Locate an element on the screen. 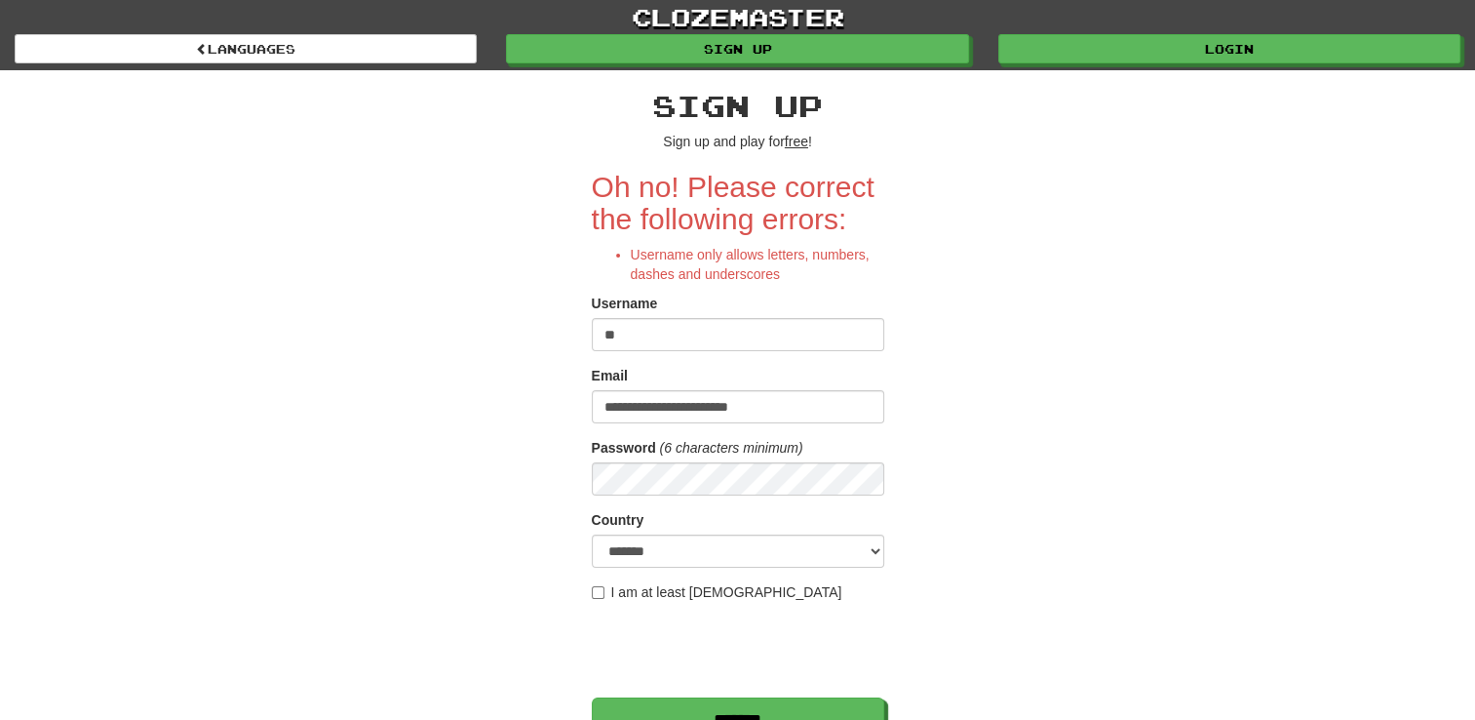  label: Country is located at coordinates (618, 520).